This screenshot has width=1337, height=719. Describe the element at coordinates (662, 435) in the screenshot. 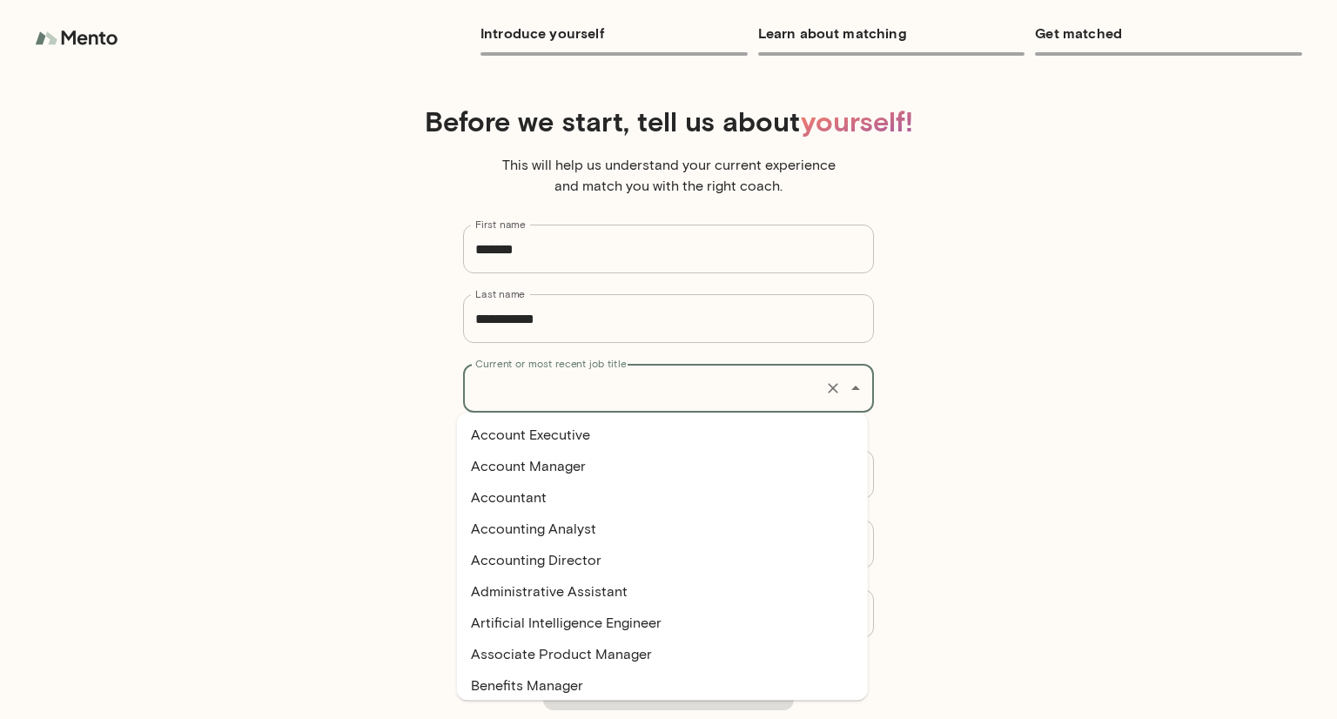

I see `li: Account Executive` at that location.